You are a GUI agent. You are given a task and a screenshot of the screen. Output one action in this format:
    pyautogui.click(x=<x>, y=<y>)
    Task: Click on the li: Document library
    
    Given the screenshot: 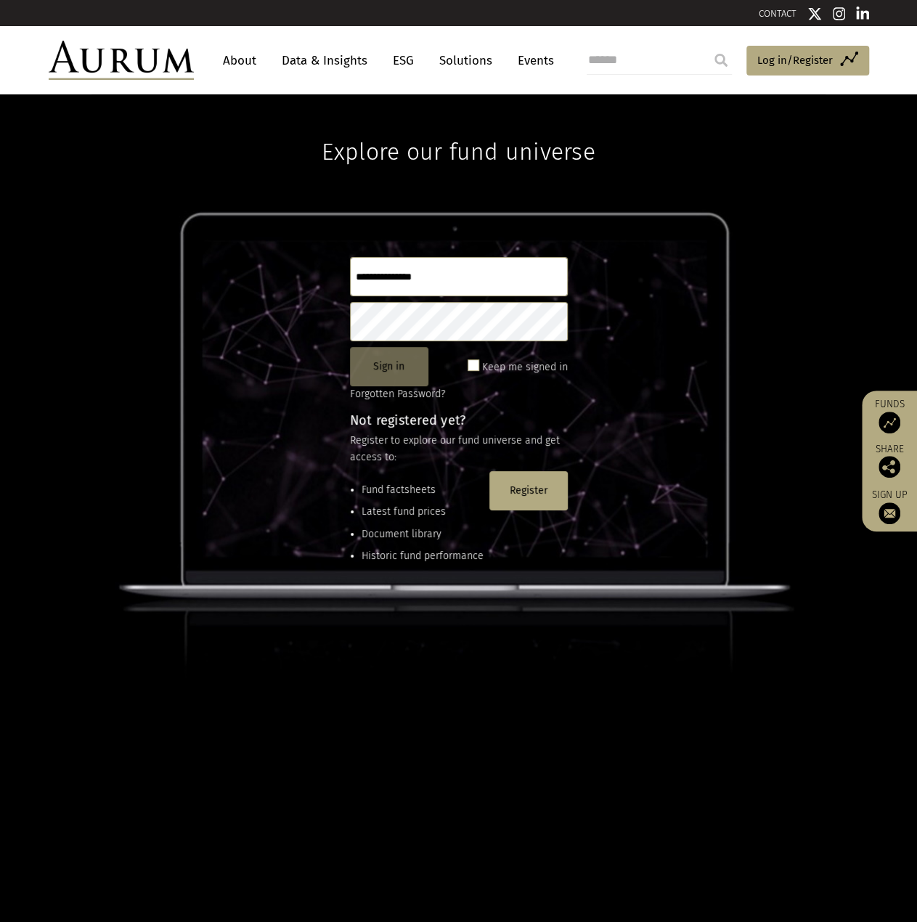 What is the action you would take?
    pyautogui.click(x=422, y=534)
    